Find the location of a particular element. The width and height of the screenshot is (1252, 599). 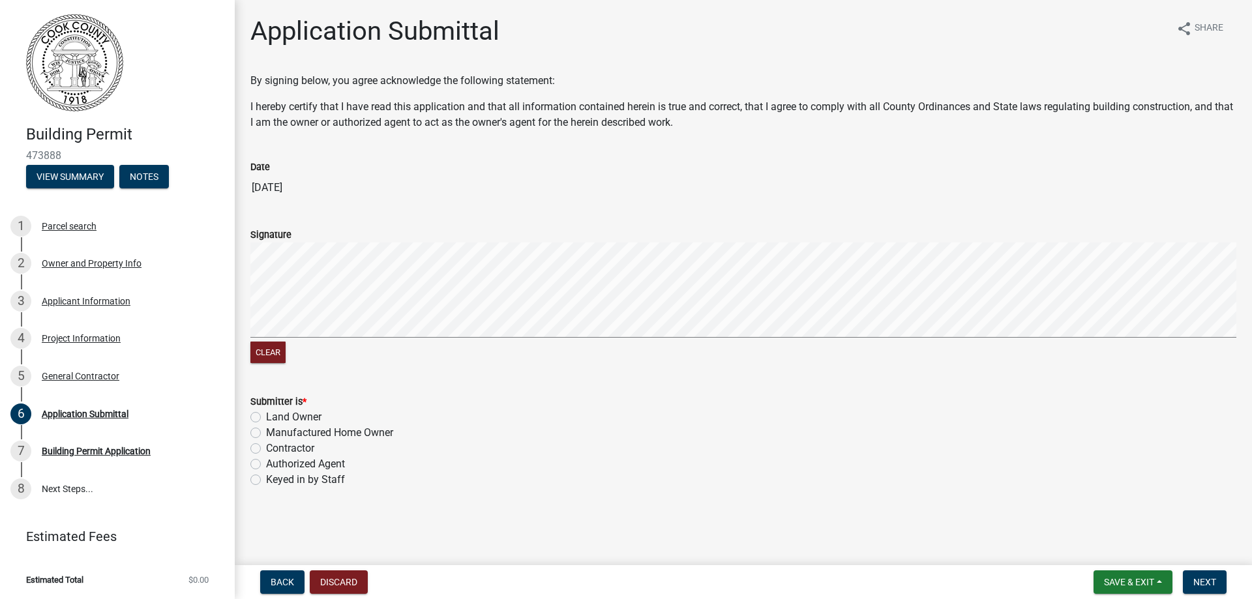

div: 7 is located at coordinates (21, 451).